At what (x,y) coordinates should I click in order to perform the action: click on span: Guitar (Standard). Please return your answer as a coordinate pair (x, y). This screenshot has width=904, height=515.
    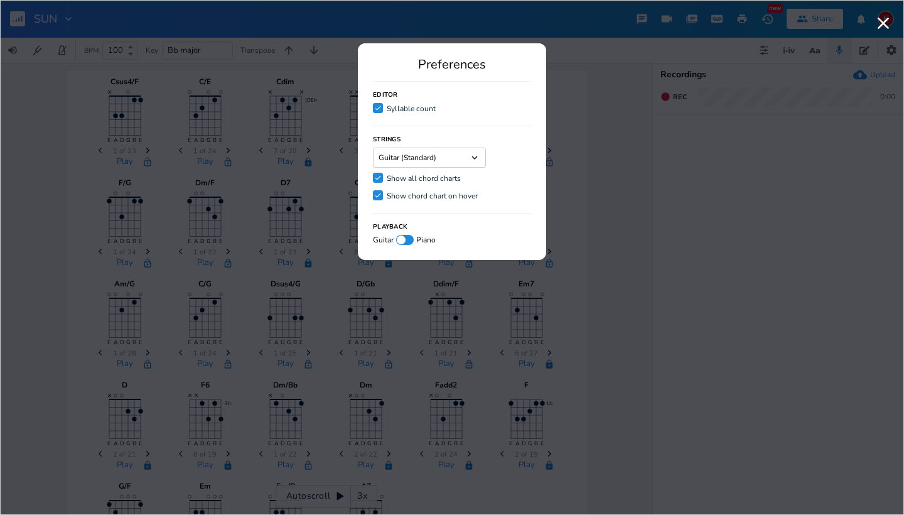
    Looking at the image, I should click on (407, 158).